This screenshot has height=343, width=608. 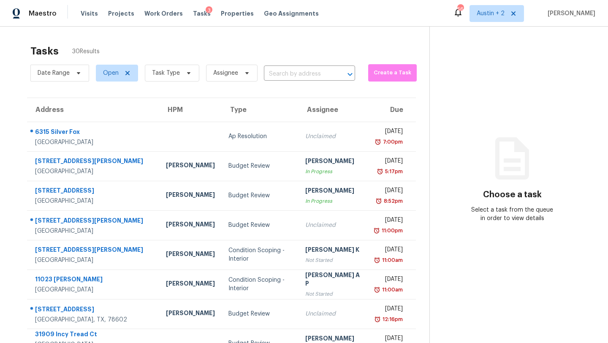 I want to click on div: 12:16pm, so click(x=392, y=319).